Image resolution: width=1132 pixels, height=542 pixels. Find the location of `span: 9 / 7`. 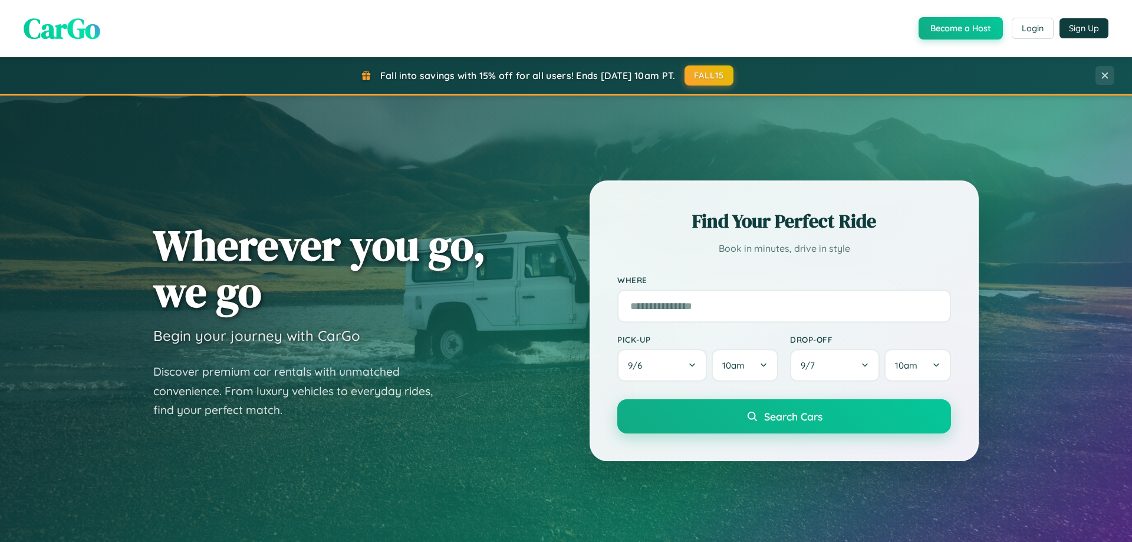

span: 9 / 7 is located at coordinates (810, 365).